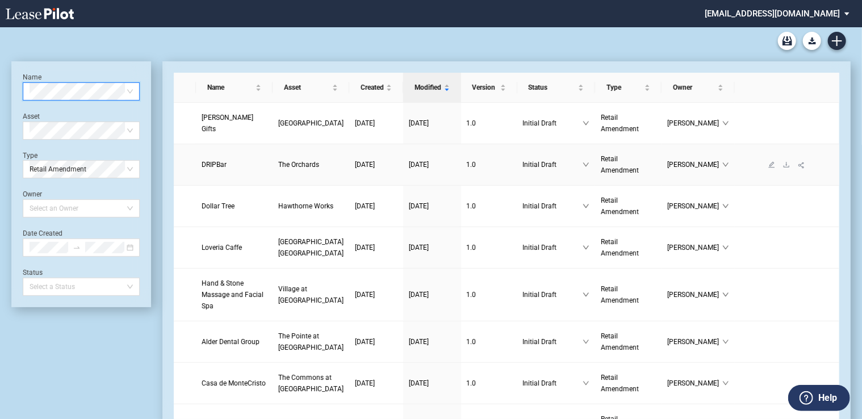  What do you see at coordinates (786, 165) in the screenshot?
I see `span: download` at bounding box center [786, 165].